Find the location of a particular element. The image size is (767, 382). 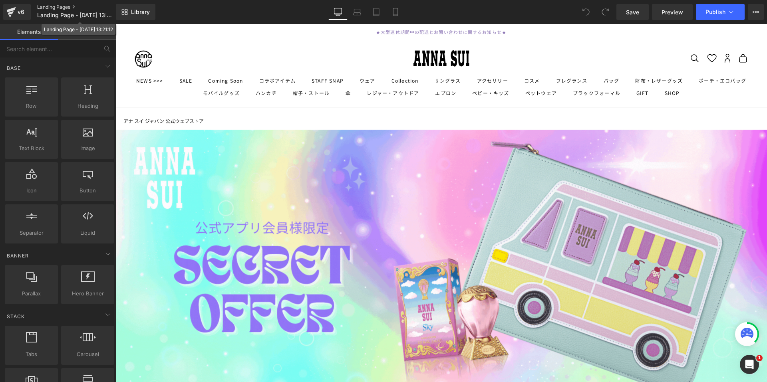

button: Publish is located at coordinates (720, 12).